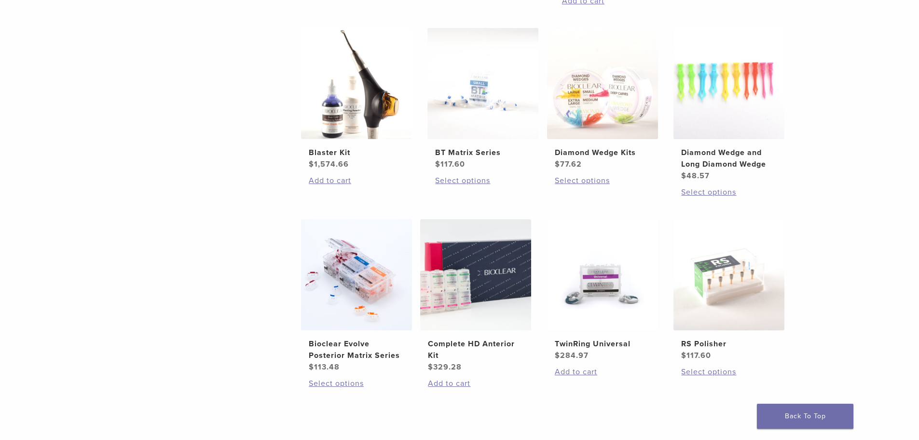 The height and width of the screenshot is (440, 919). What do you see at coordinates (572, 355) in the screenshot?
I see `bdi: 284.97` at bounding box center [572, 355].